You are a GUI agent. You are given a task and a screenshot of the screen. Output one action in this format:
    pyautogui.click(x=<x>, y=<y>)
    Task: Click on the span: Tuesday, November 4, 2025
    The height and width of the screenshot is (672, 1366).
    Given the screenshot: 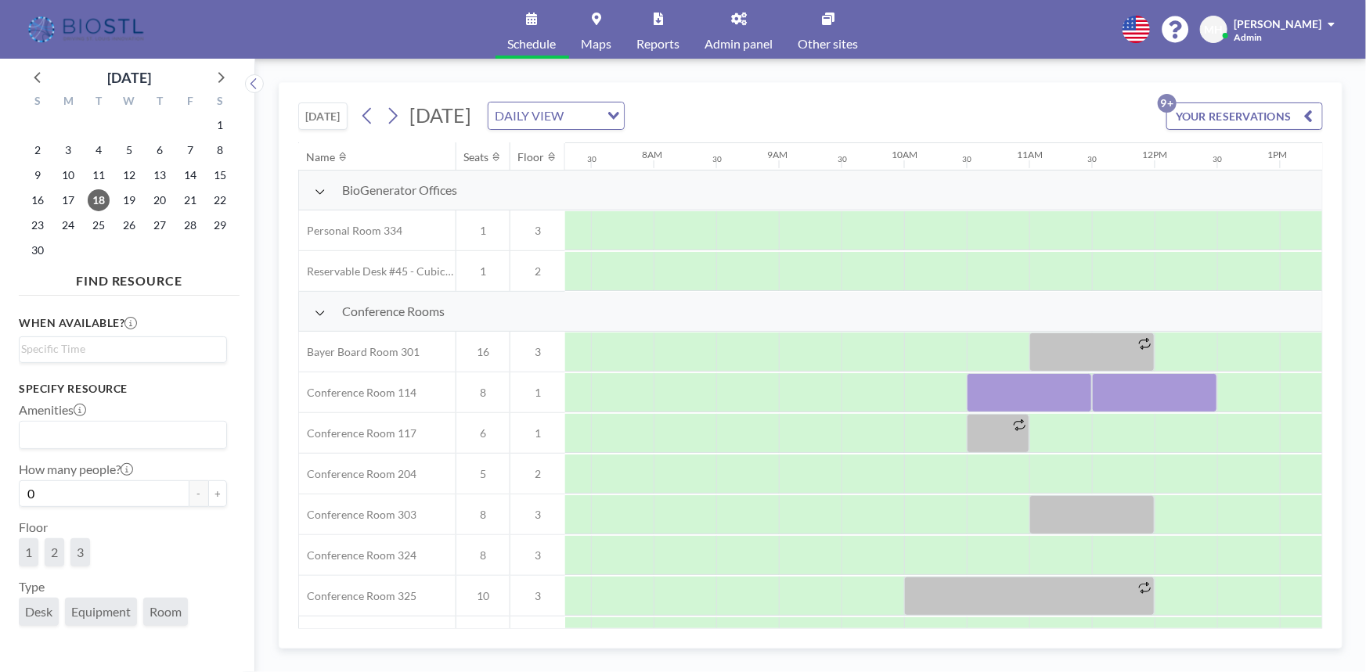 What is the action you would take?
    pyautogui.click(x=99, y=150)
    